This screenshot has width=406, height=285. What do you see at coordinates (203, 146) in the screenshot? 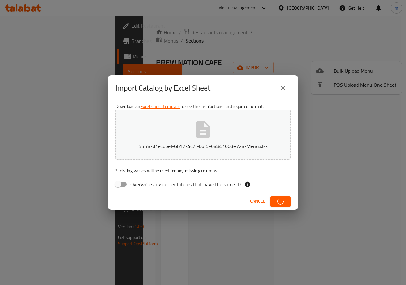
I see `p: Sufra-d1ecd5ef-6b17-4c7f-b6f5-6a841603e72a-Menu.xlsx` at bounding box center [203, 146].